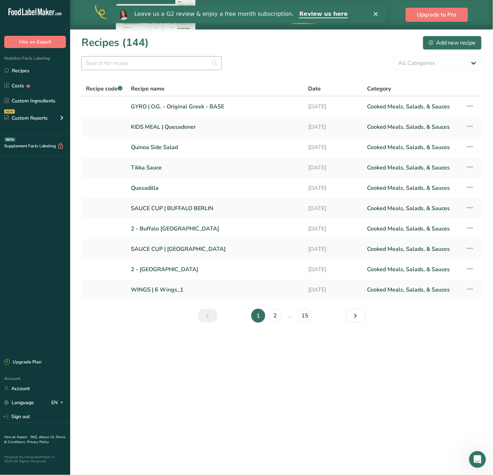  Describe the element at coordinates (215, 147) in the screenshot. I see `a: Quinoa Side Salad` at that location.